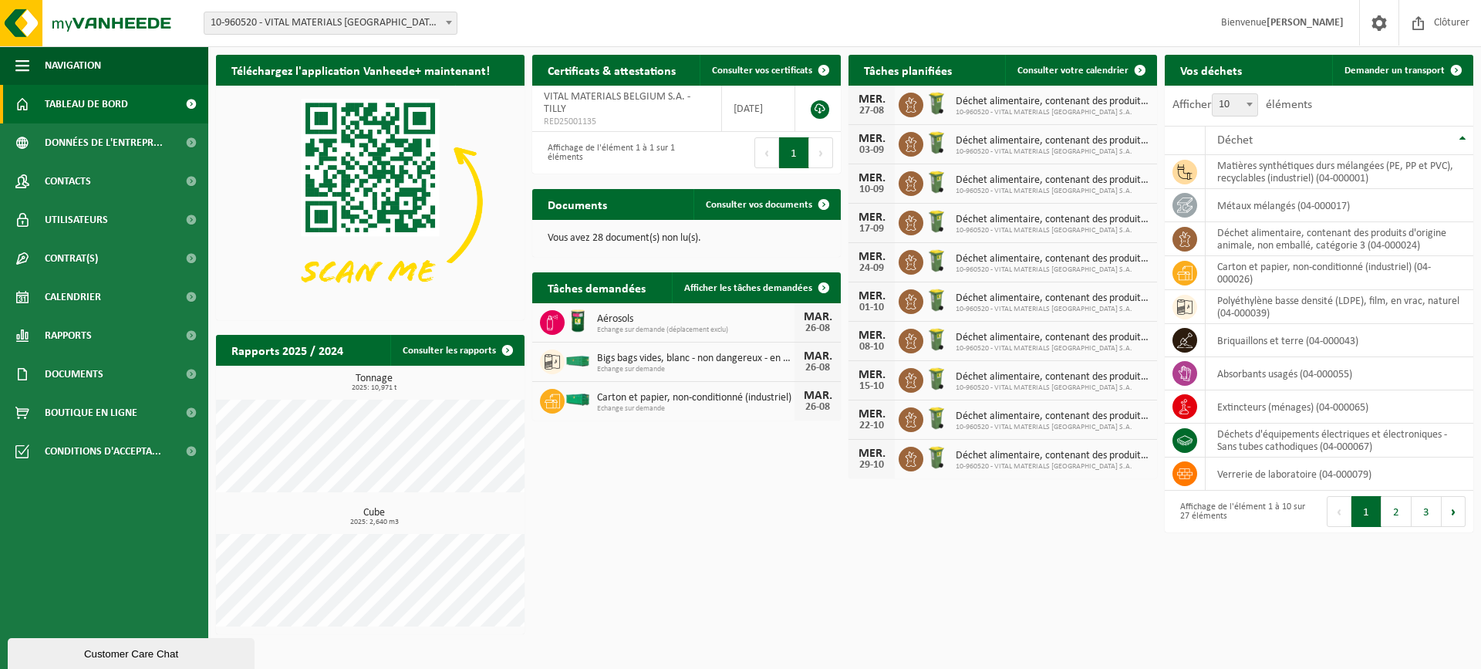 Image resolution: width=1481 pixels, height=669 pixels. I want to click on img: PB-OT-0200-MET-00-03, so click(578, 321).